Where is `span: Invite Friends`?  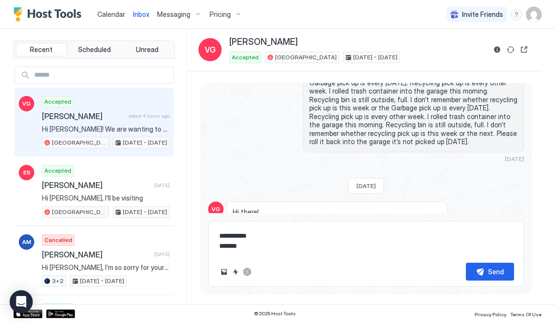
span: Invite Friends is located at coordinates (482, 14).